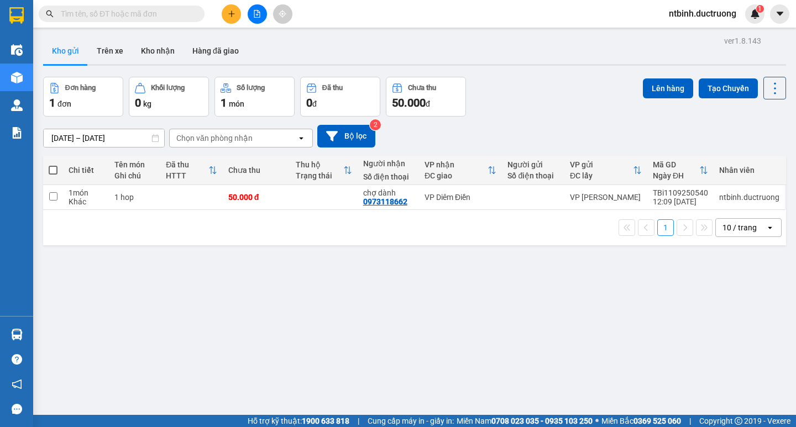 The image size is (796, 427). I want to click on button: caret-down, so click(779, 14).